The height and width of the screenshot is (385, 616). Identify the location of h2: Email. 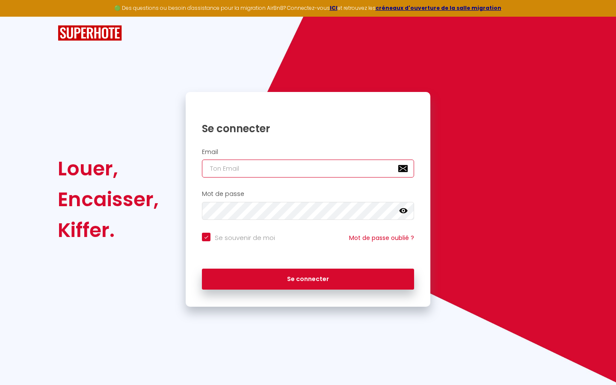
(308, 152).